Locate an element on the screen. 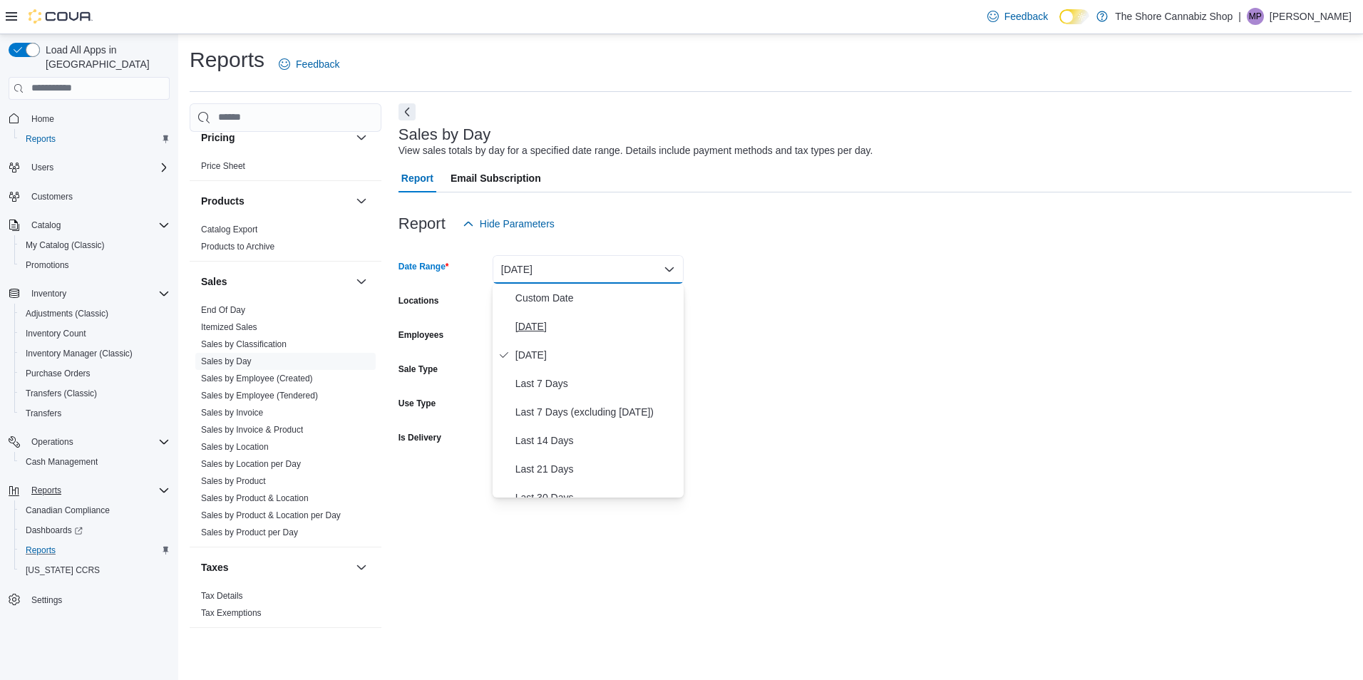  span: Sales by Employee (Created) is located at coordinates (257, 379).